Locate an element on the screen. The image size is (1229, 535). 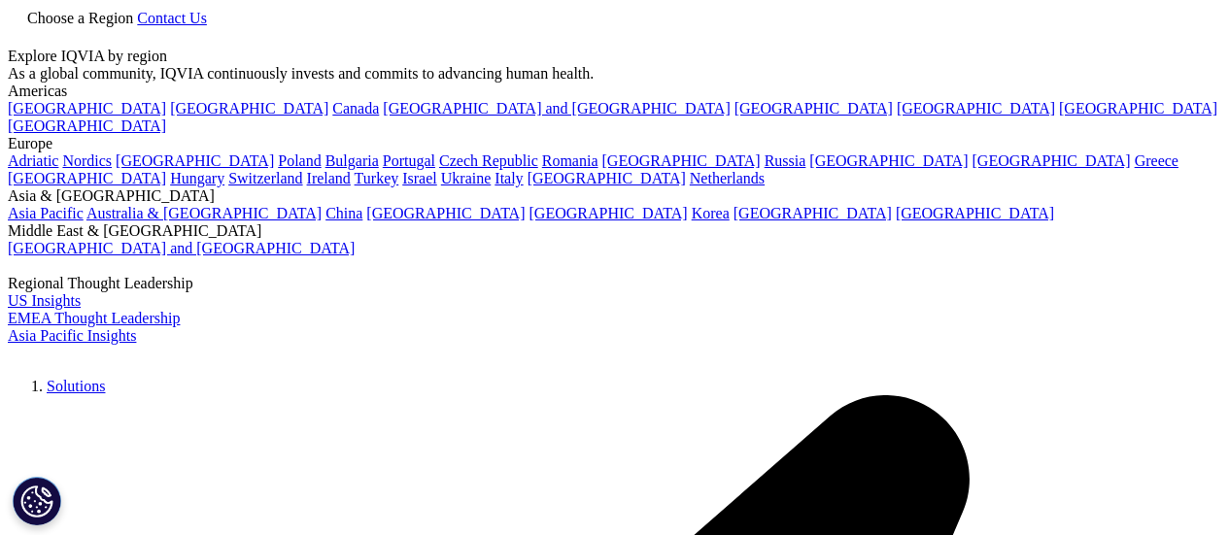
a: Czech Republic is located at coordinates (489, 160).